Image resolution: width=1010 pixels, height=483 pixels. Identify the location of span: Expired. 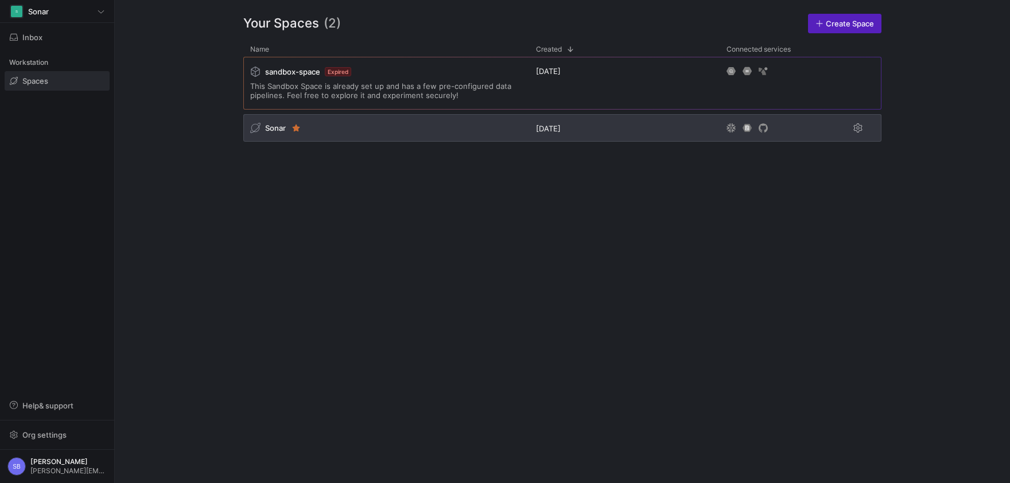
(338, 72).